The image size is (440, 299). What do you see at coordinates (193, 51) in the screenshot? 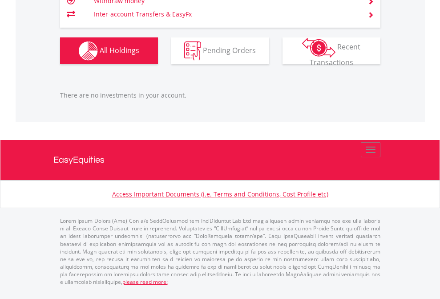
I see `img: pending_instructions-wht.png` at bounding box center [193, 51].